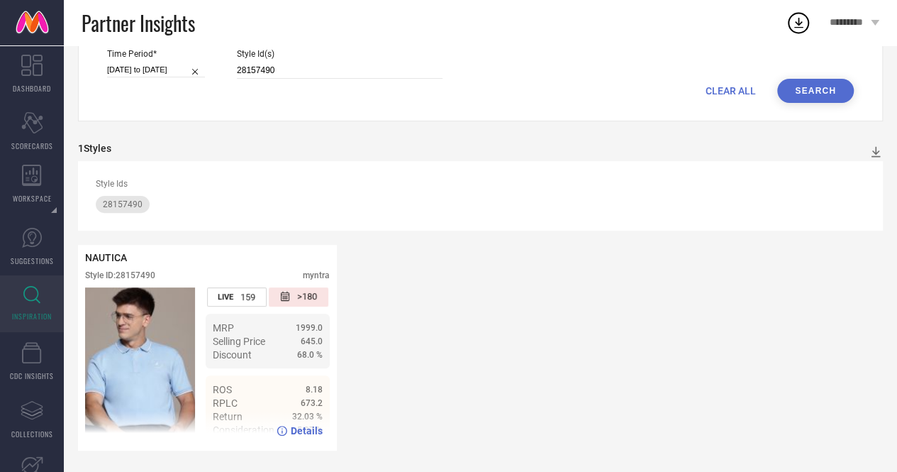 The width and height of the screenshot is (897, 472). What do you see at coordinates (299, 431) in the screenshot?
I see `a: Details` at bounding box center [299, 431].